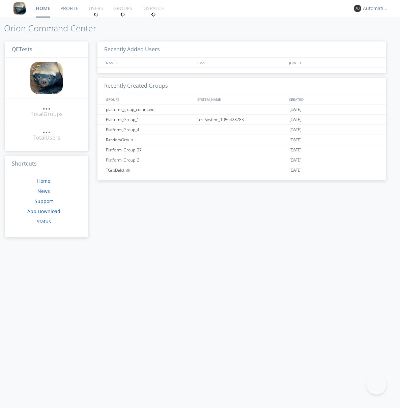 The width and height of the screenshot is (400, 408). What do you see at coordinates (241, 62) in the screenshot?
I see `div: EMAIL` at bounding box center [241, 62].